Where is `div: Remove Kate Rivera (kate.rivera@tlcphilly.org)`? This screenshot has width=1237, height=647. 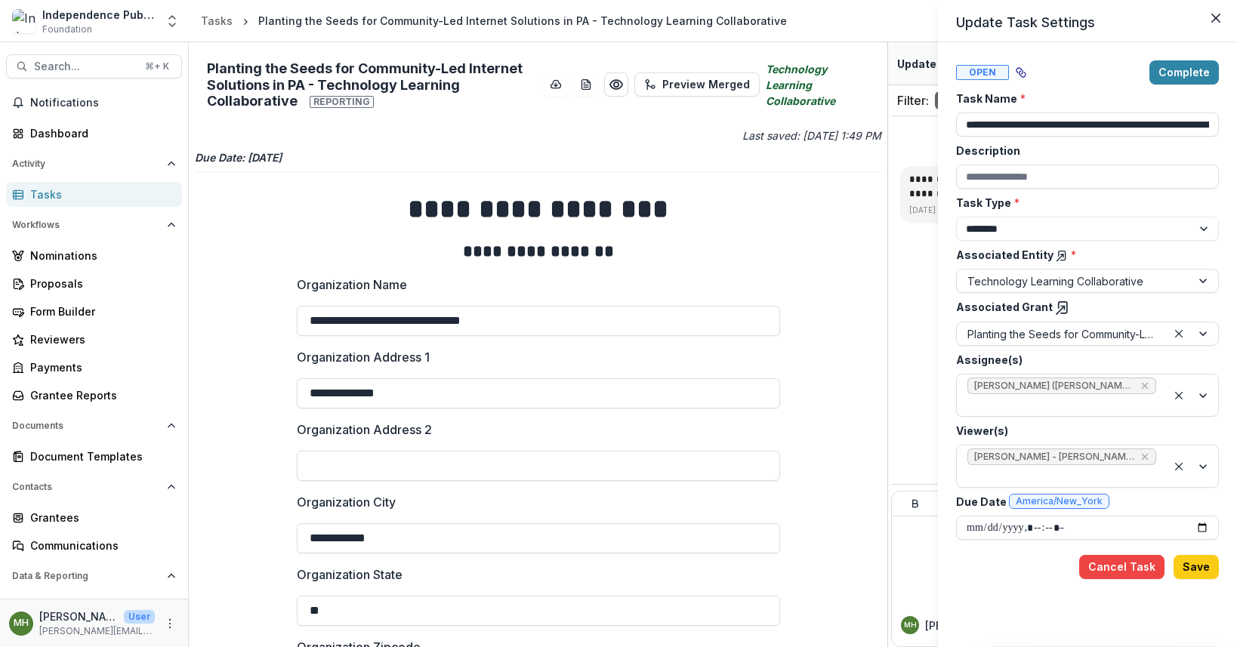 div: Remove Kate Rivera (kate.rivera@tlcphilly.org) is located at coordinates (1145, 386).